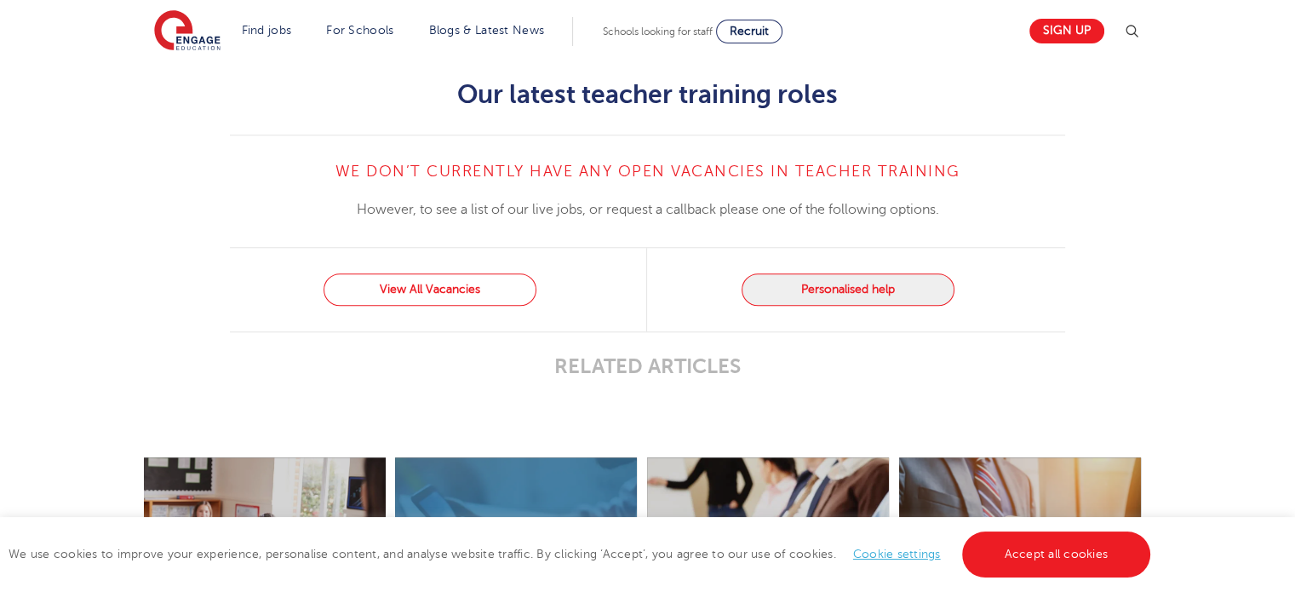 The width and height of the screenshot is (1295, 592). Describe the element at coordinates (582, 553) in the screenshot. I see `span: We use cookies to improve your experience, personalise content, and analyse website traffic. By c...` at that location.